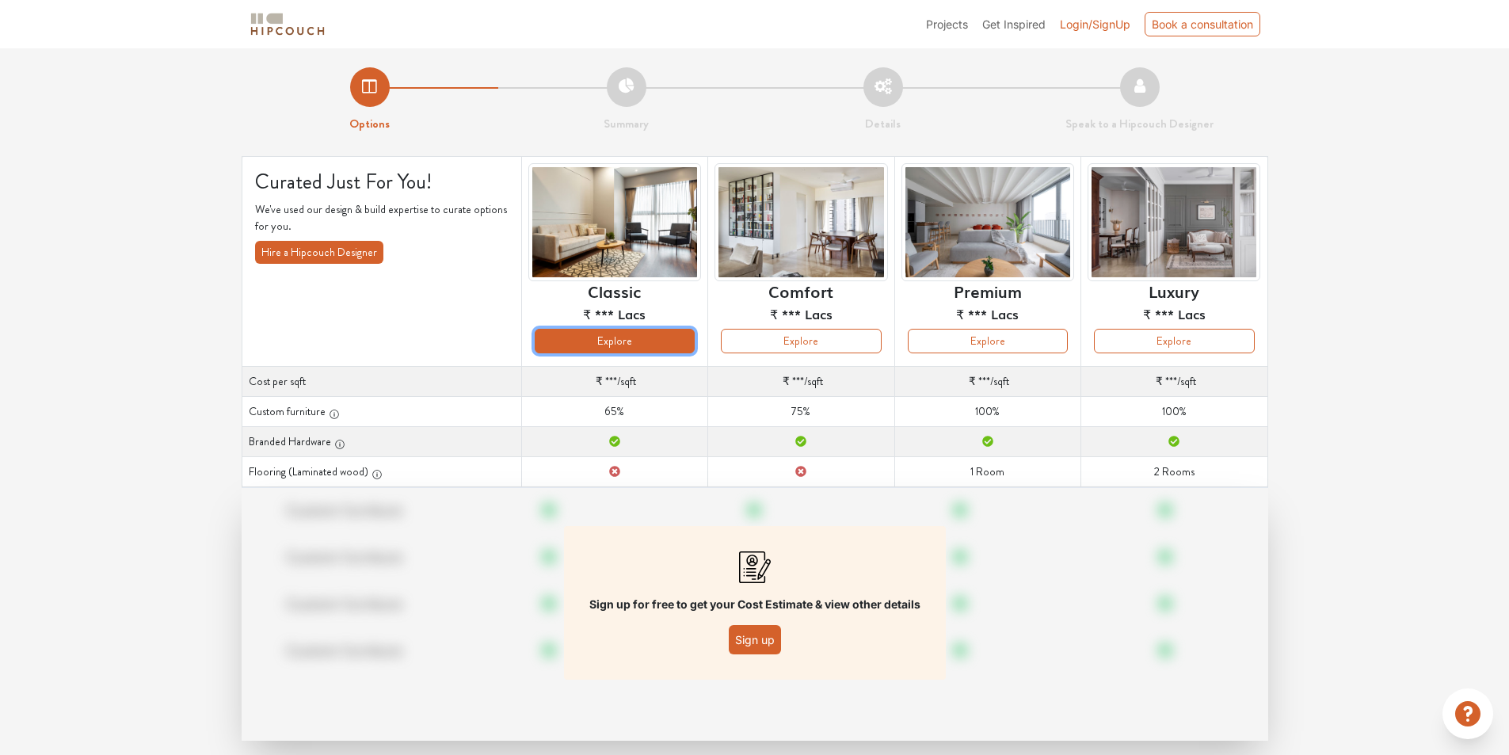  I want to click on td: 1 Room, so click(987, 472).